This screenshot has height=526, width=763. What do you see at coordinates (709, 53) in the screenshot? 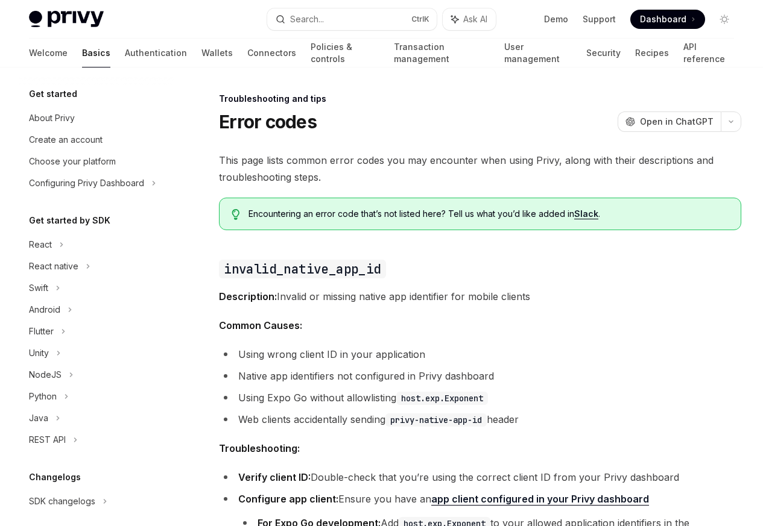
I see `a: API reference` at bounding box center [709, 53].